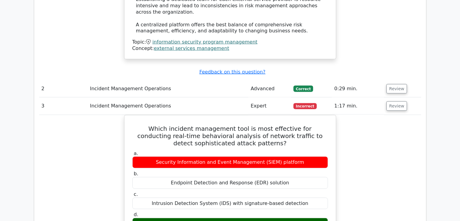  What do you see at coordinates (232, 72) in the screenshot?
I see `a: Feedback on this question?` at bounding box center [232, 72].